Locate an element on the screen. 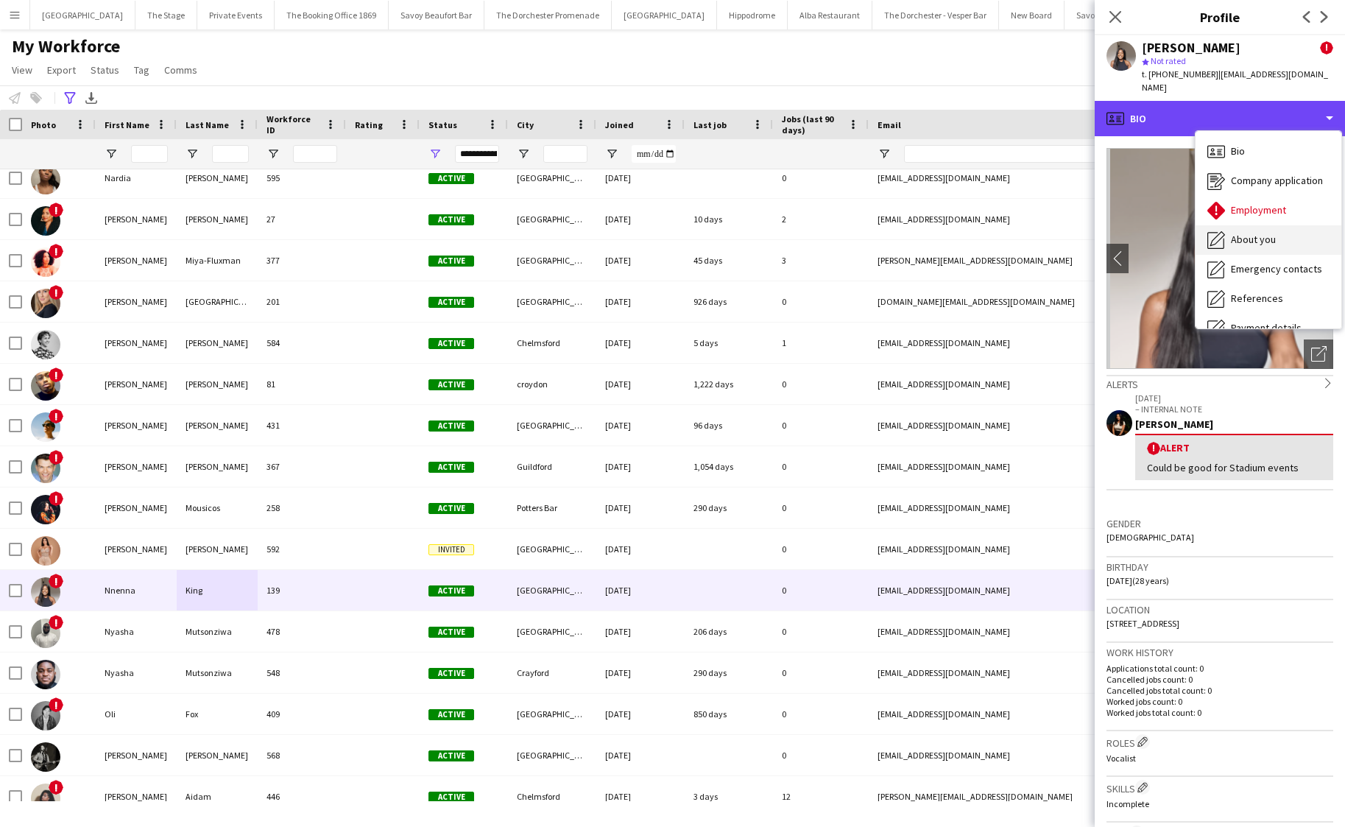 The width and height of the screenshot is (1345, 827). span: Vocalist is located at coordinates (1121, 757).